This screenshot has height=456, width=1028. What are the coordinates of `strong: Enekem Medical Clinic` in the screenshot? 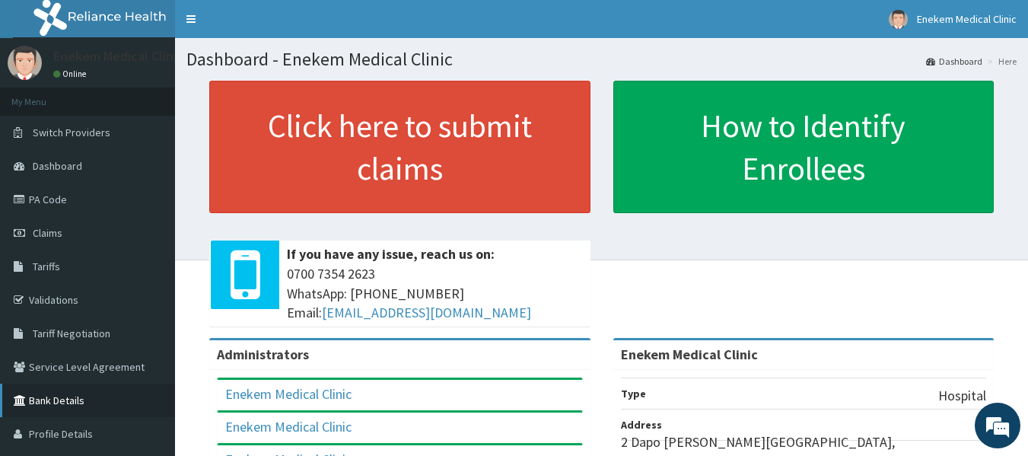 It's located at (689, 354).